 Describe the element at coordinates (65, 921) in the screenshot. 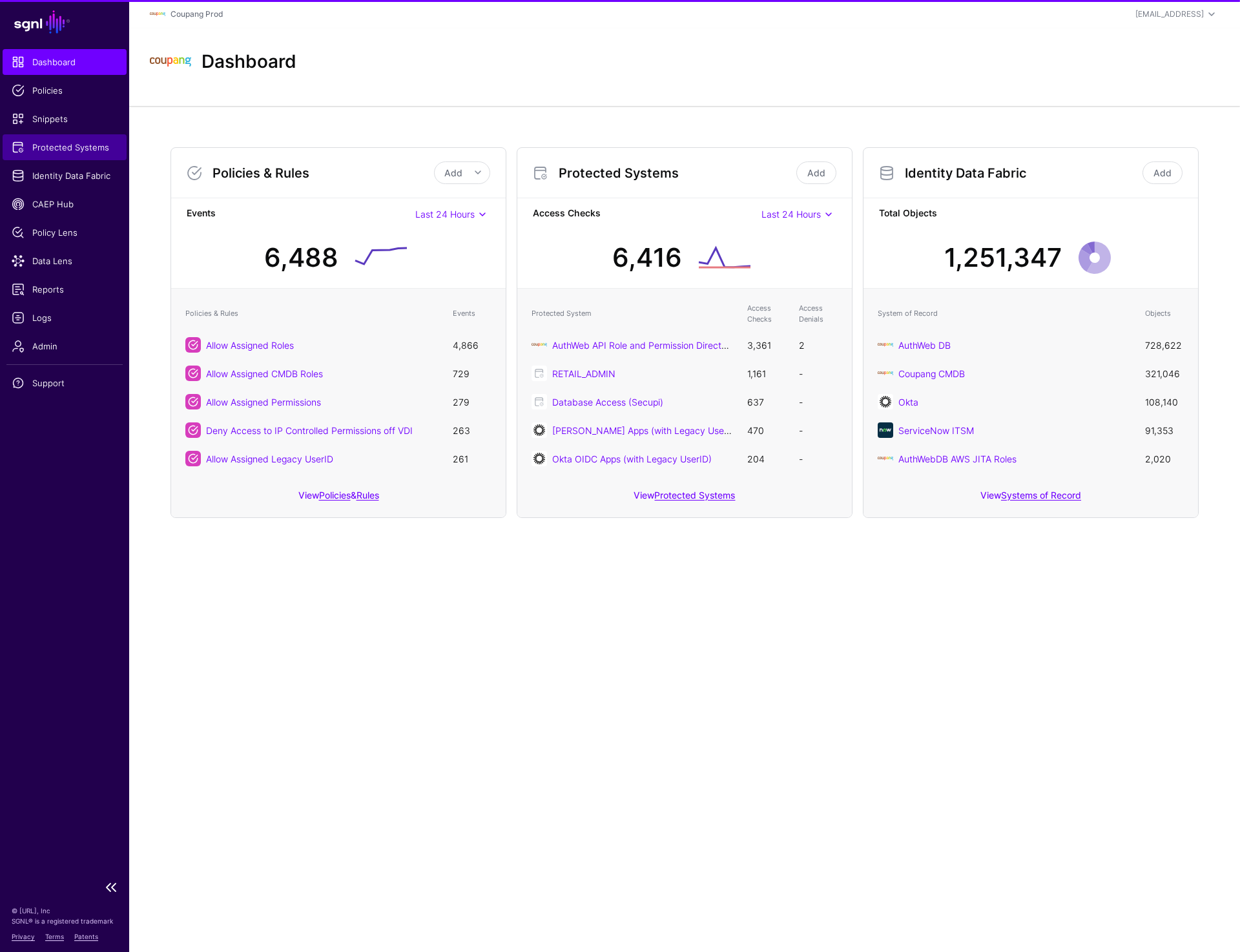

I see `p: SGNL® is a registered trademark` at that location.